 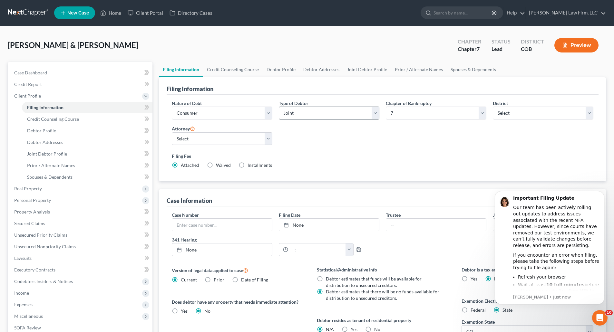 I want to click on span: Lawsuits, so click(x=23, y=258).